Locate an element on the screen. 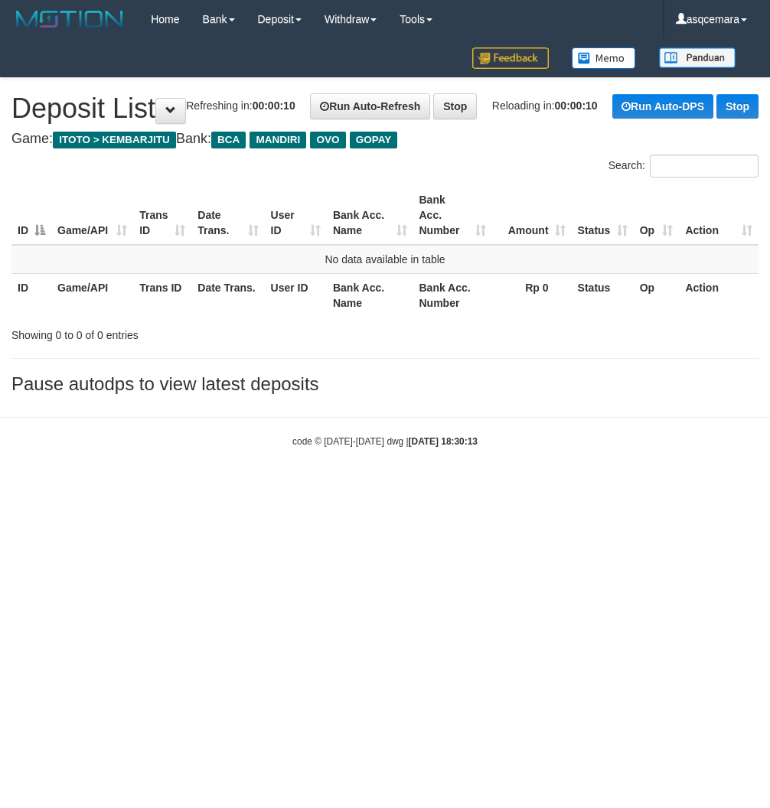 This screenshot has width=770, height=808. th: Bank Acc. Name is located at coordinates (369, 295).